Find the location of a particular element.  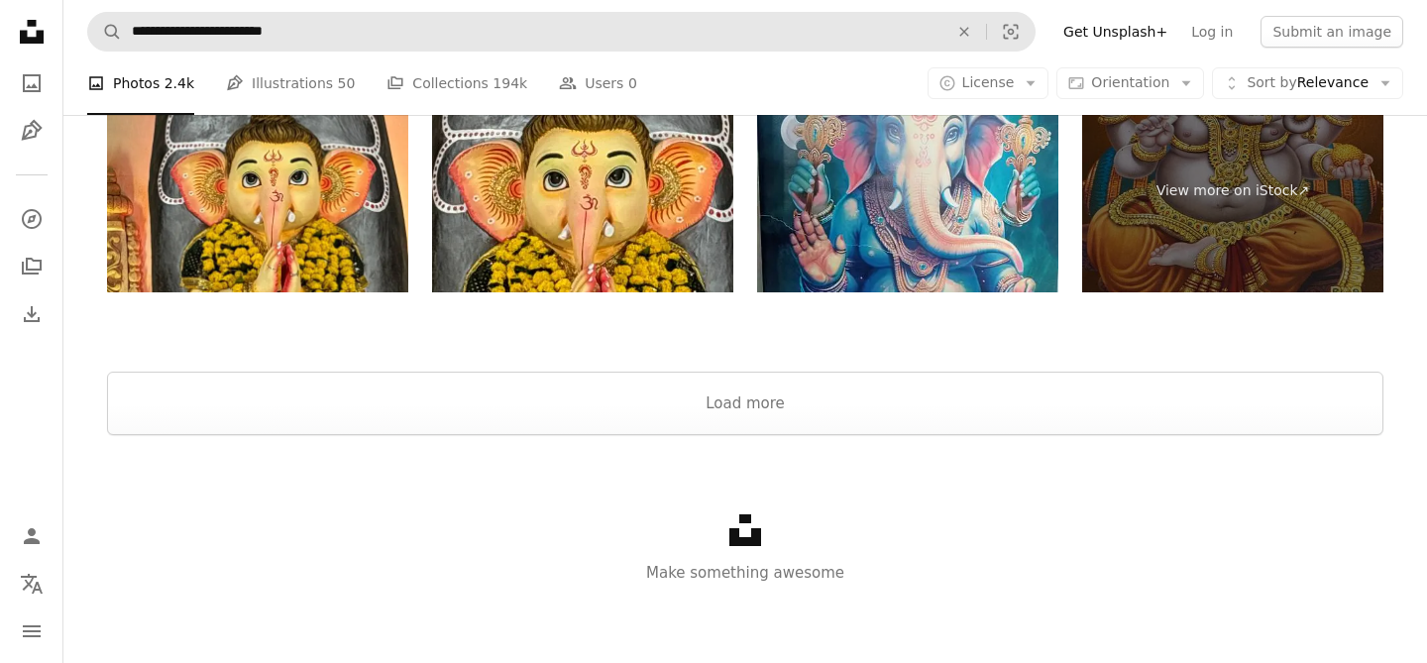

button: Sort byRelevance is located at coordinates (1307, 83).